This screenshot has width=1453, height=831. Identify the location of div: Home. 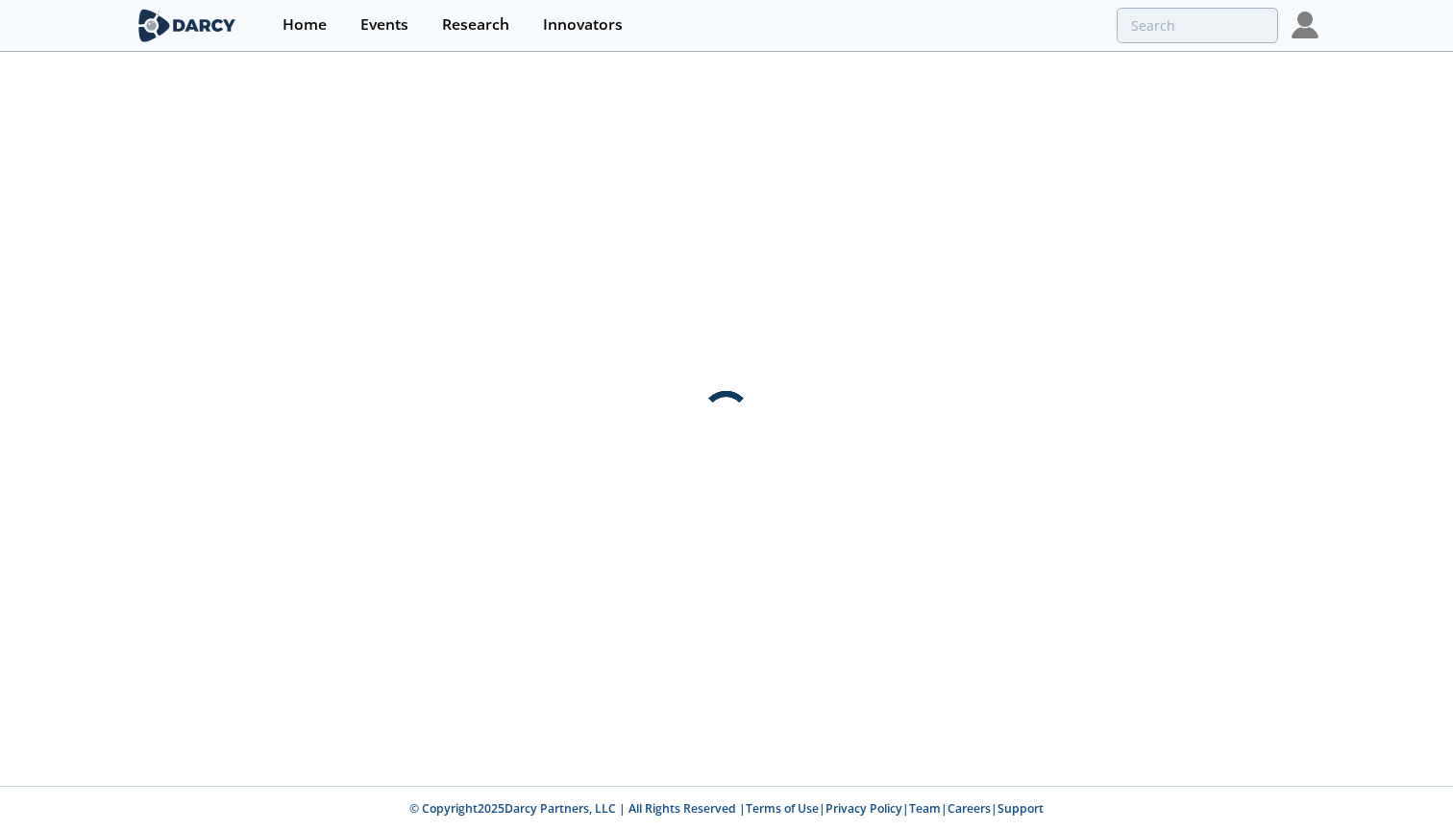
(305, 25).